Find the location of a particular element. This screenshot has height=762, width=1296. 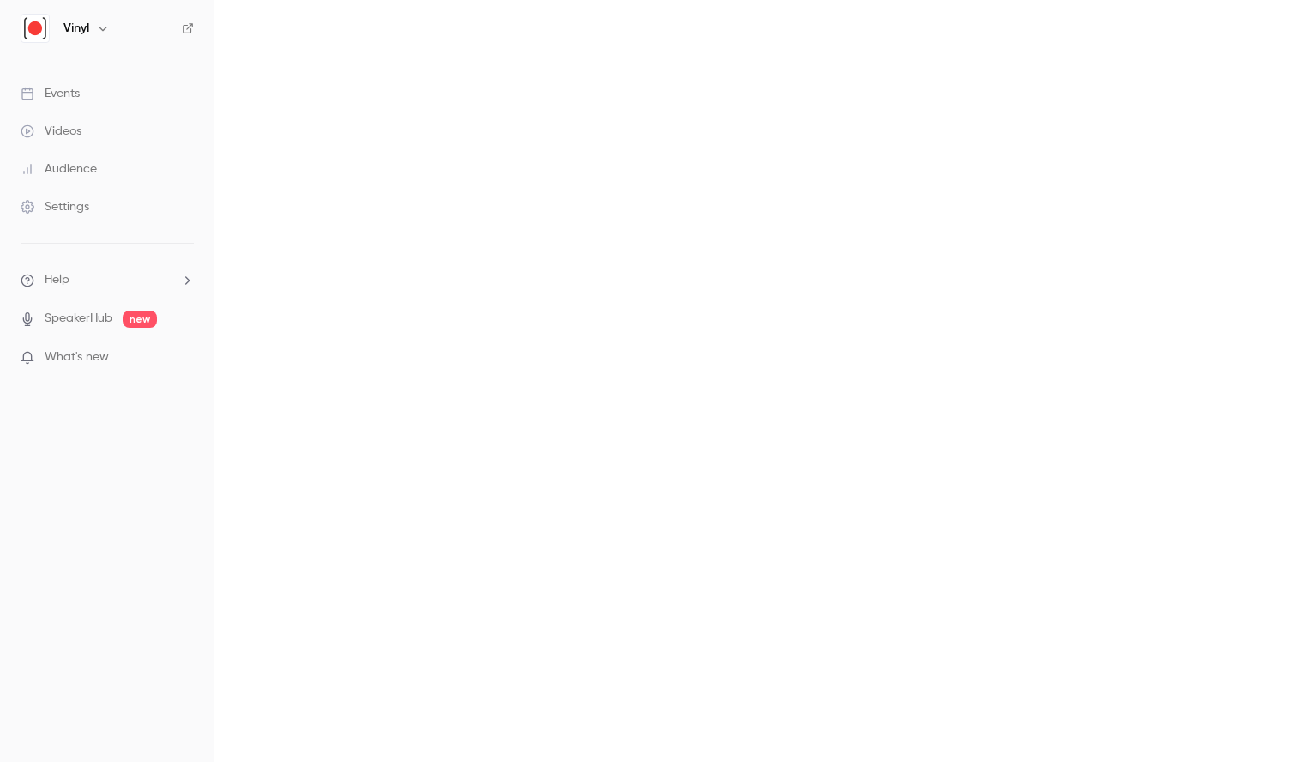

div: Audience is located at coordinates (58, 169).